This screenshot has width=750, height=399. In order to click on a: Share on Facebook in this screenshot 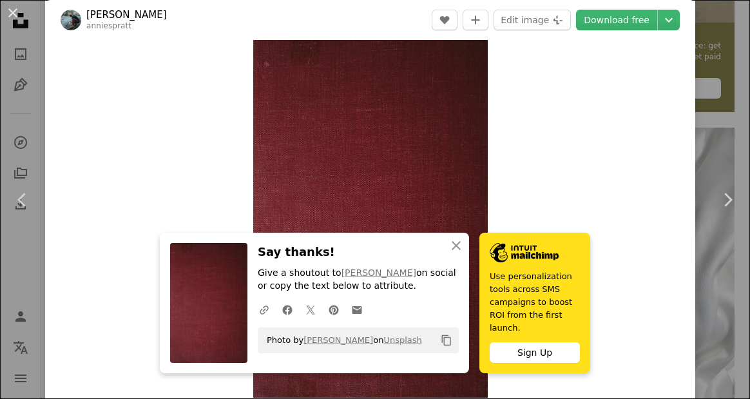, I will do `click(287, 309)`.